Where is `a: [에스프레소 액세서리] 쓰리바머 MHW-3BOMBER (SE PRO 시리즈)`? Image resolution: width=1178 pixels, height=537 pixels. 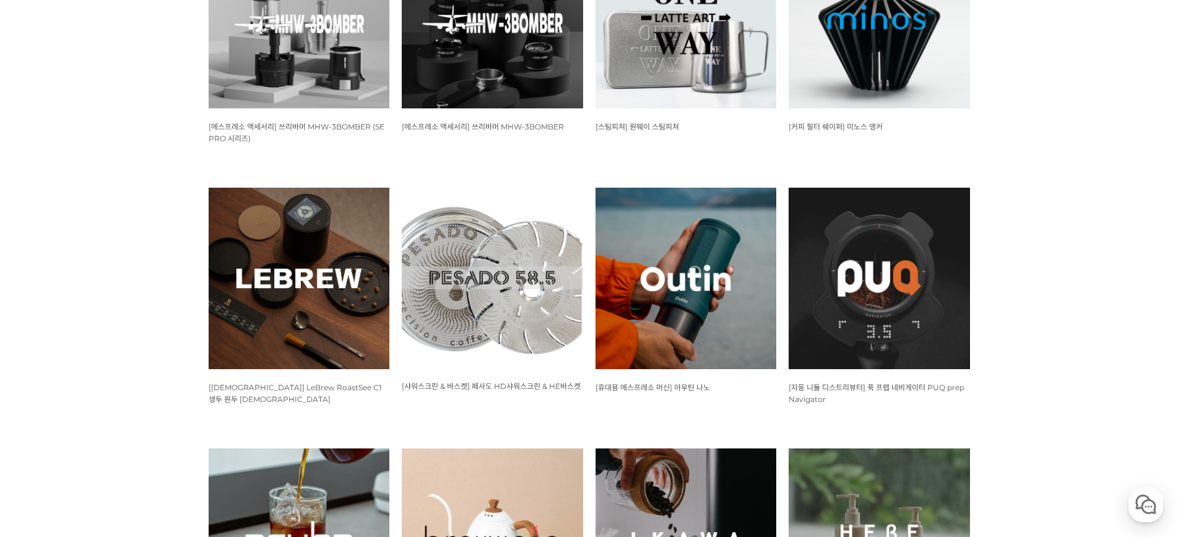
a: [에스프레소 액세서리] 쓰리바머 MHW-3BOMBER (SE PRO 시리즈) is located at coordinates (297, 132).